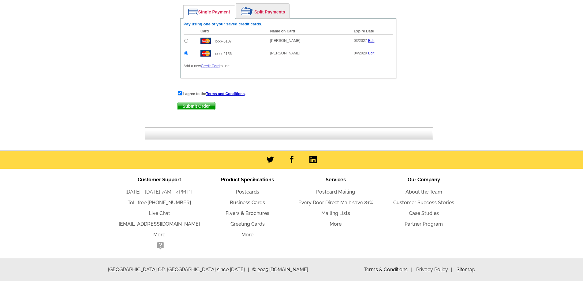 This screenshot has width=583, height=281. Describe the element at coordinates (247, 11) in the screenshot. I see `img: split-payment.png` at that location.